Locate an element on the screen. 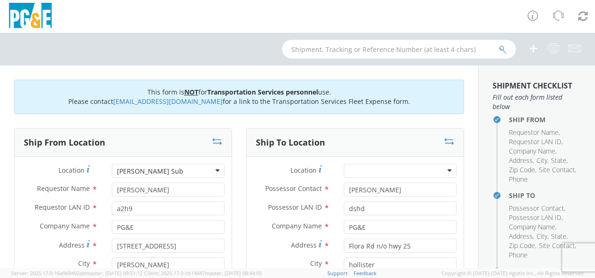 This screenshot has height=278, width=595. span: Server: 2025.17.0-16a969492de is located at coordinates (77, 273).